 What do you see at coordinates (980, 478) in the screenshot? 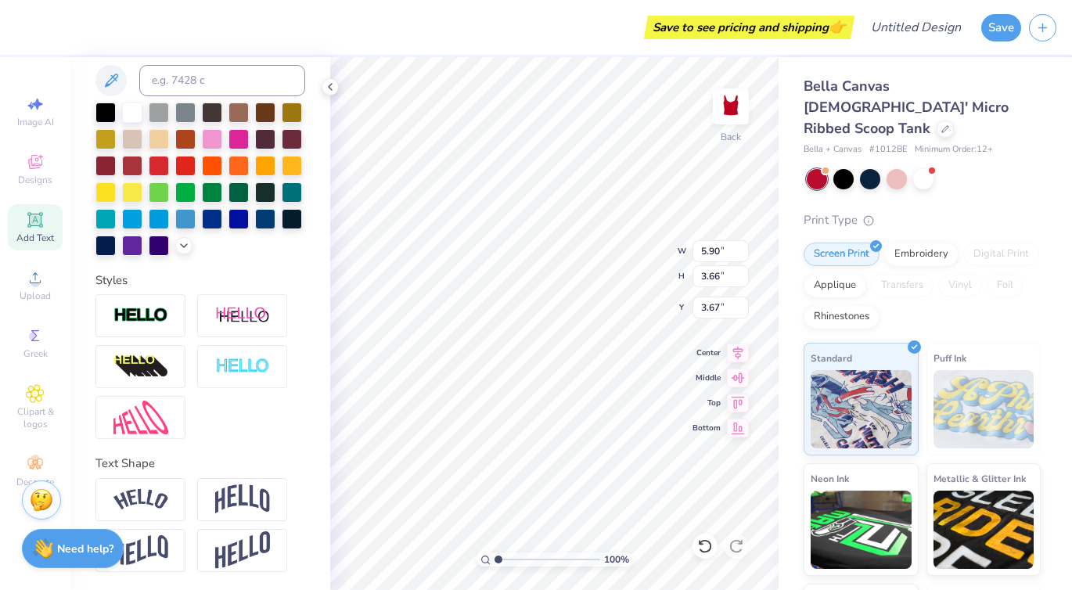
I see `span: Metallic & Glitter Ink` at bounding box center [980, 478].